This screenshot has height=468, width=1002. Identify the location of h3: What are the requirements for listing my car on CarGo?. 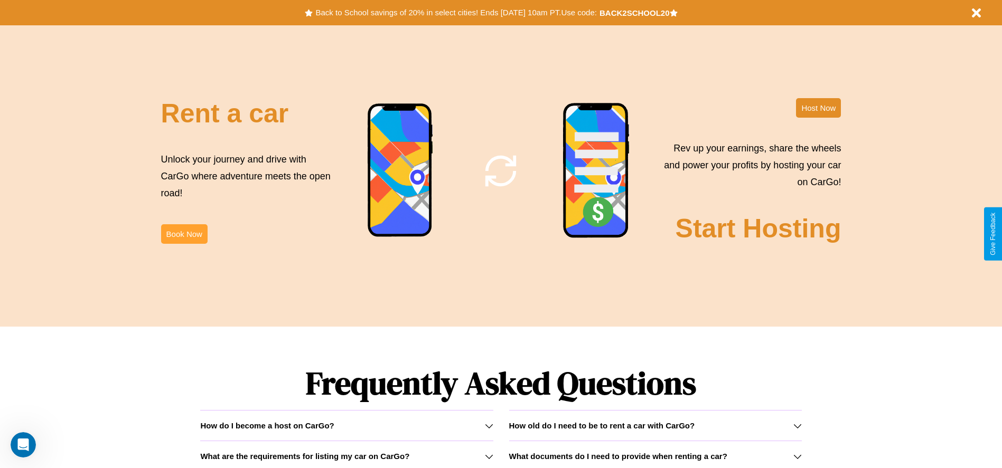
(305, 456).